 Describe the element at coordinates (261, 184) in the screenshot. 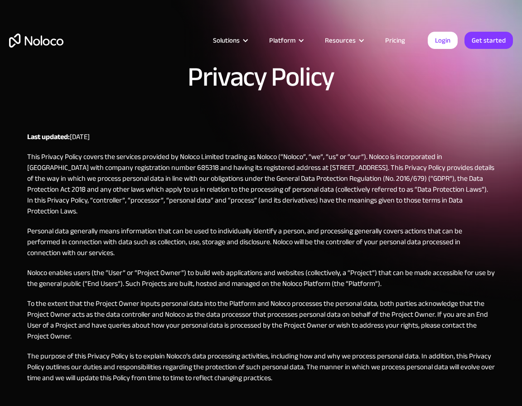

I see `p: This Privacy Policy covers the services provided by Noloco Limited trading as Noloco (“Noloco”, “...` at that location.